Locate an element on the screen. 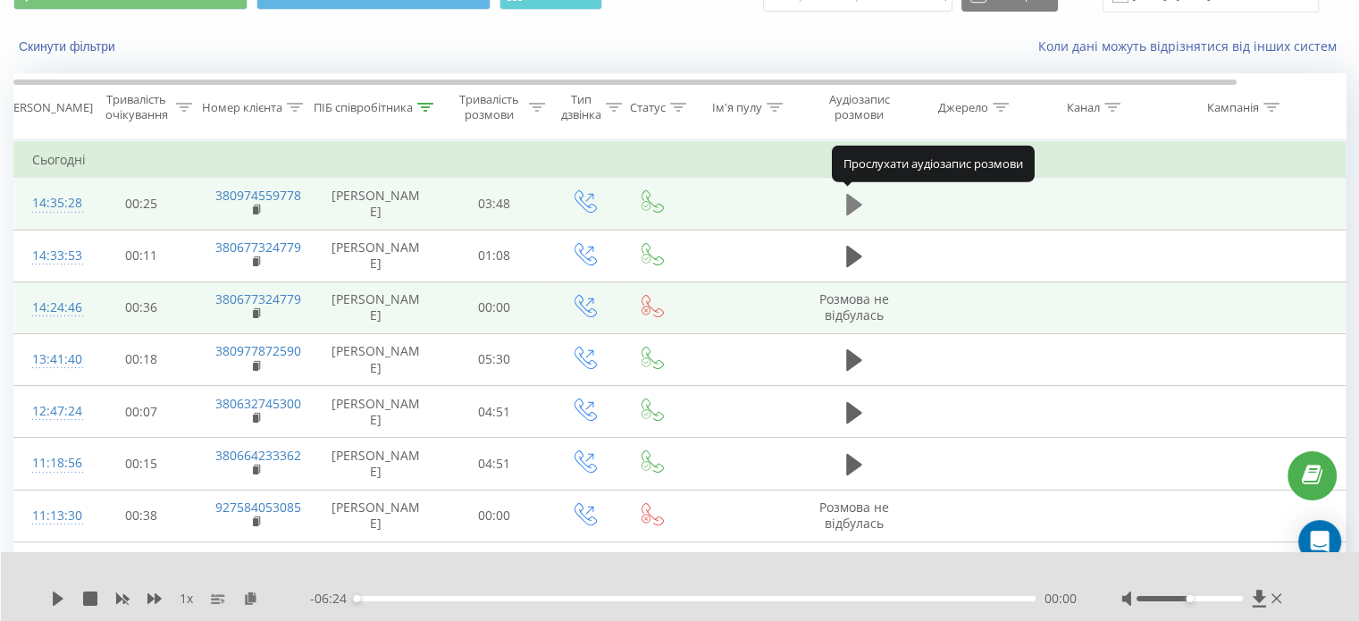  a: 380974559778 is located at coordinates (258, 195).